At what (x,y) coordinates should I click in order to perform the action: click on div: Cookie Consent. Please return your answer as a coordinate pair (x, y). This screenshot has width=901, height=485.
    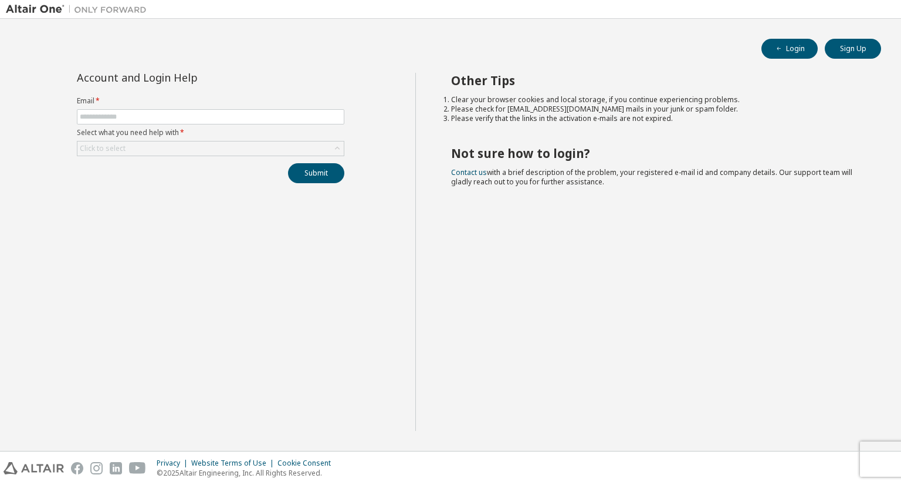
    Looking at the image, I should click on (307, 463).